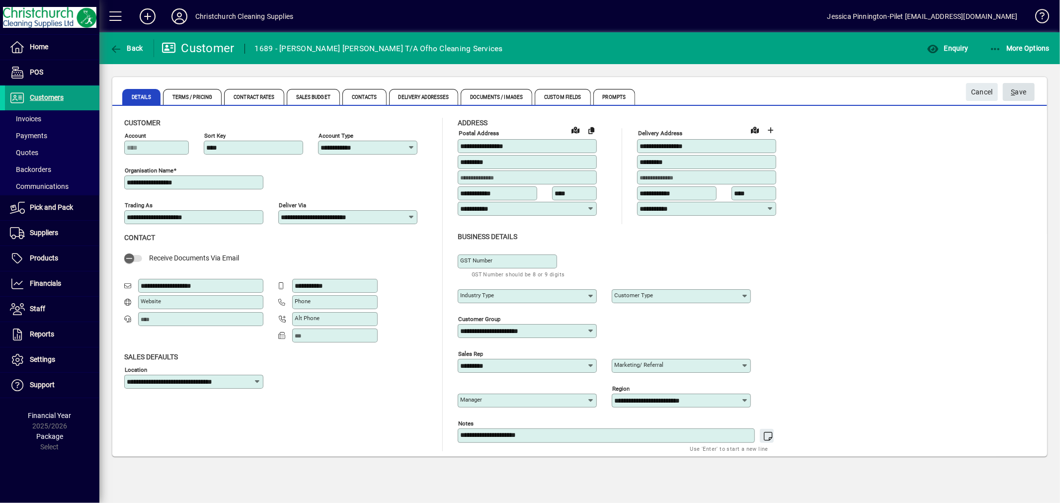  What do you see at coordinates (52, 119) in the screenshot?
I see `a: Invoices` at bounding box center [52, 119].